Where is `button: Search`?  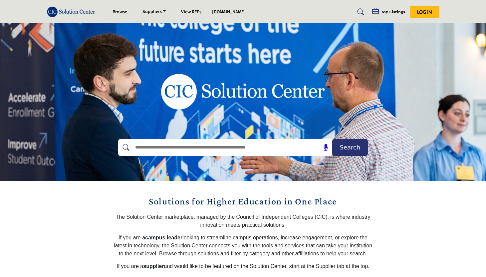
button: Search is located at coordinates (350, 148).